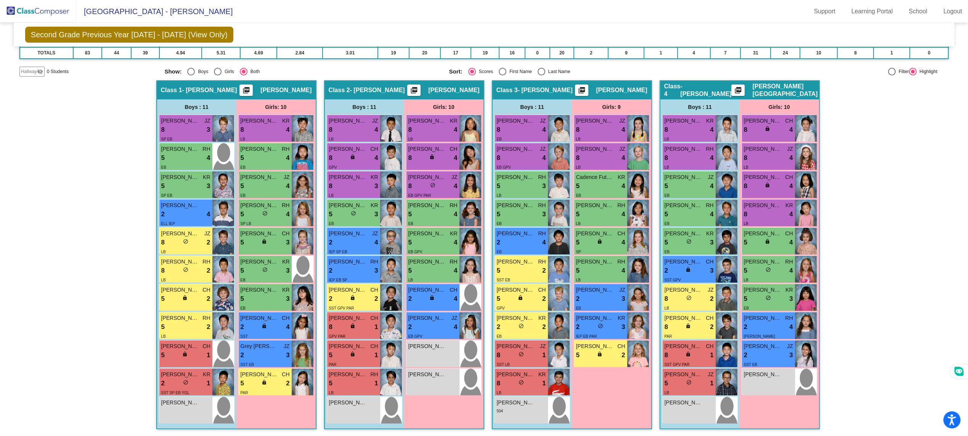  Describe the element at coordinates (221, 53) in the screenshot. I see `td: 5.31` at that location.